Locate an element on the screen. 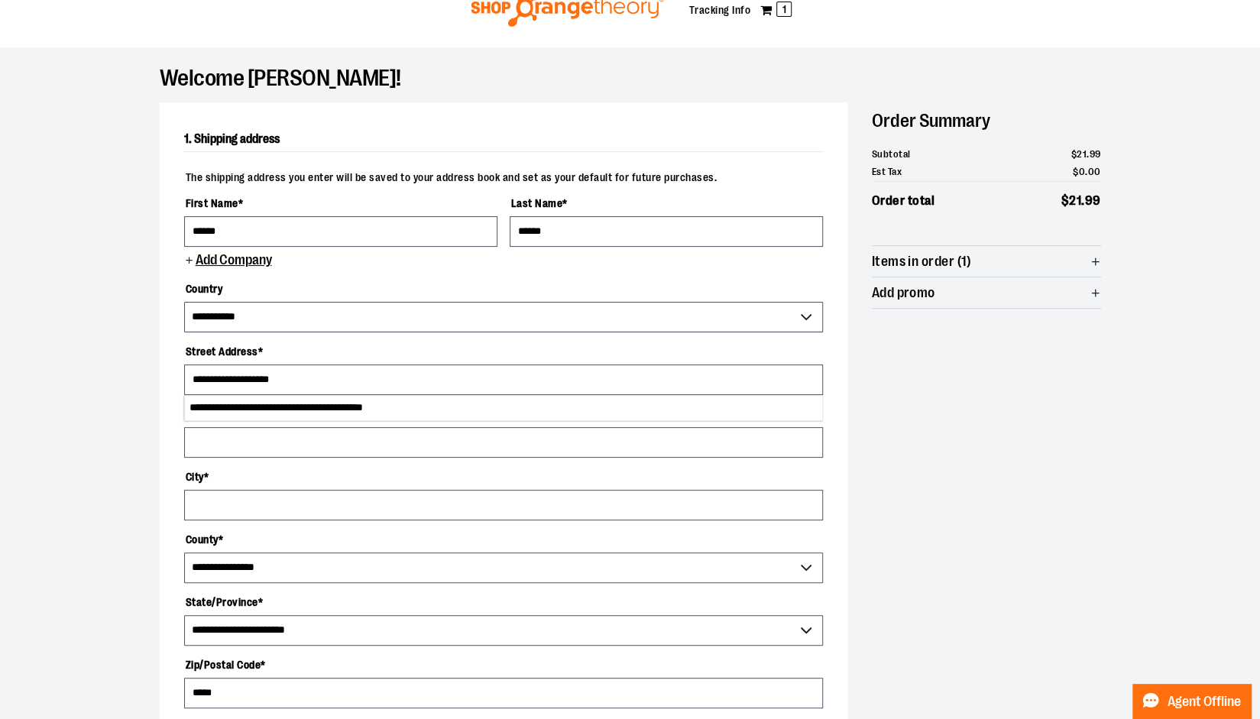  label: Zip/Postal Code * is located at coordinates (504, 665).